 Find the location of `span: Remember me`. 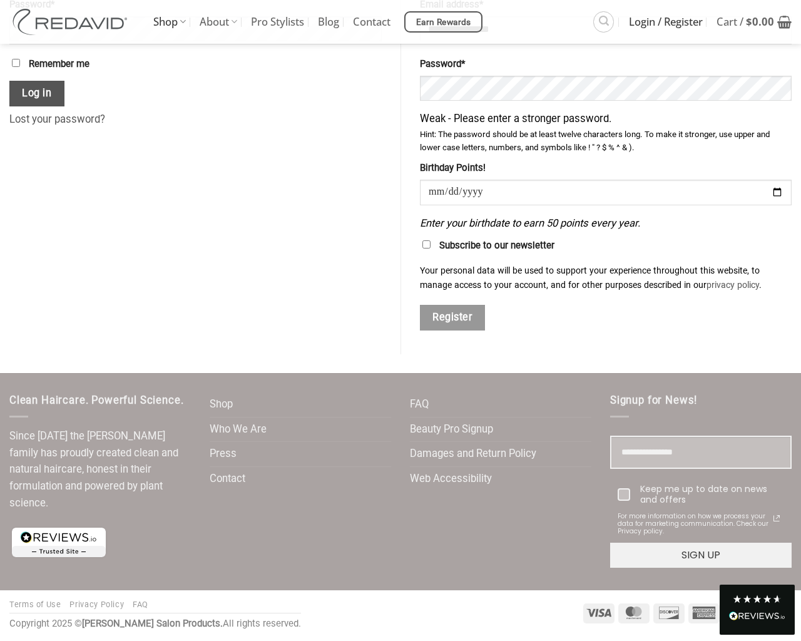

span: Remember me is located at coordinates (59, 64).